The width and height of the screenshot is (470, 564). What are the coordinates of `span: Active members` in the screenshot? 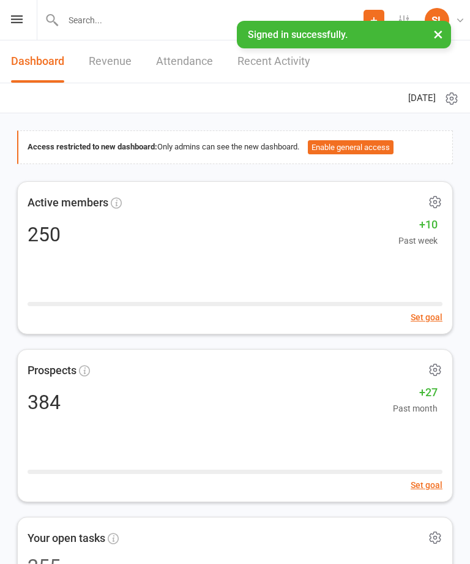 It's located at (68, 203).